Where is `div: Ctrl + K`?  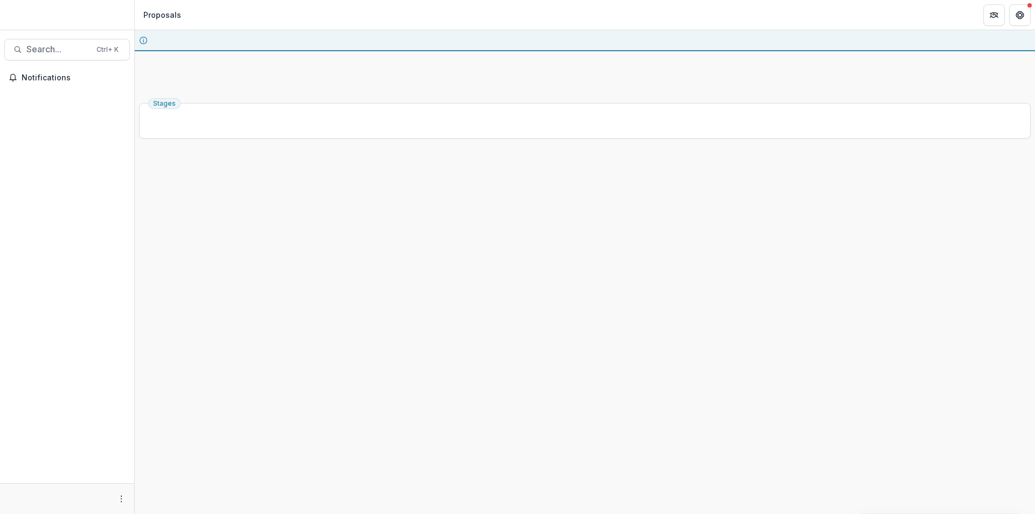 div: Ctrl + K is located at coordinates (107, 50).